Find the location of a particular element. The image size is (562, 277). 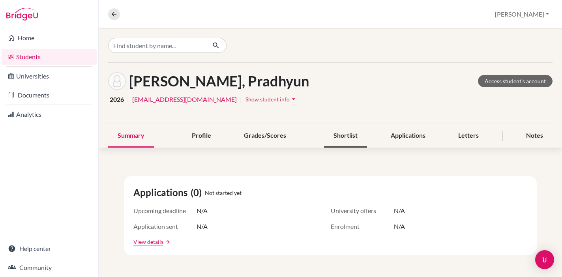

div: Grades/Scores is located at coordinates (265, 136).